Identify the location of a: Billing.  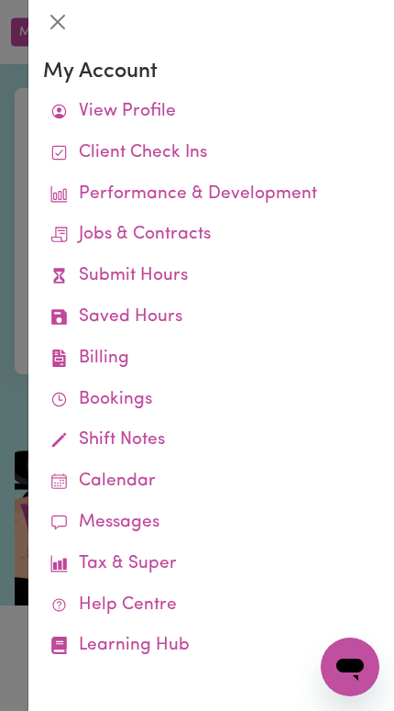
(211, 359).